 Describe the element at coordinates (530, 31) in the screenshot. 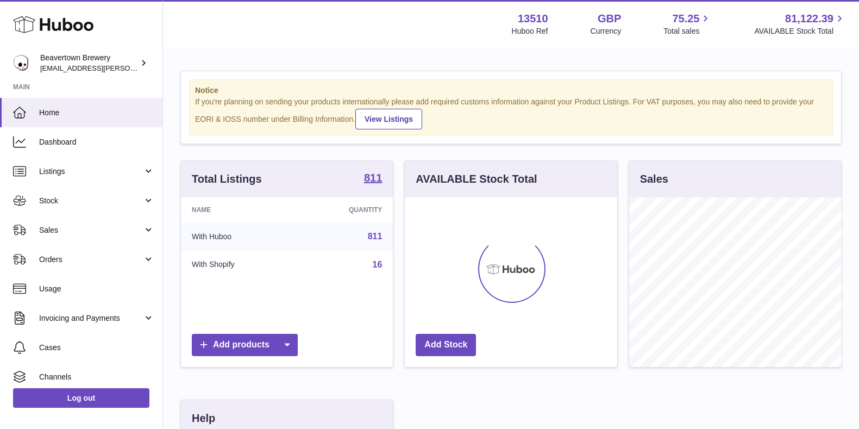

I see `div: Huboo Ref` at that location.